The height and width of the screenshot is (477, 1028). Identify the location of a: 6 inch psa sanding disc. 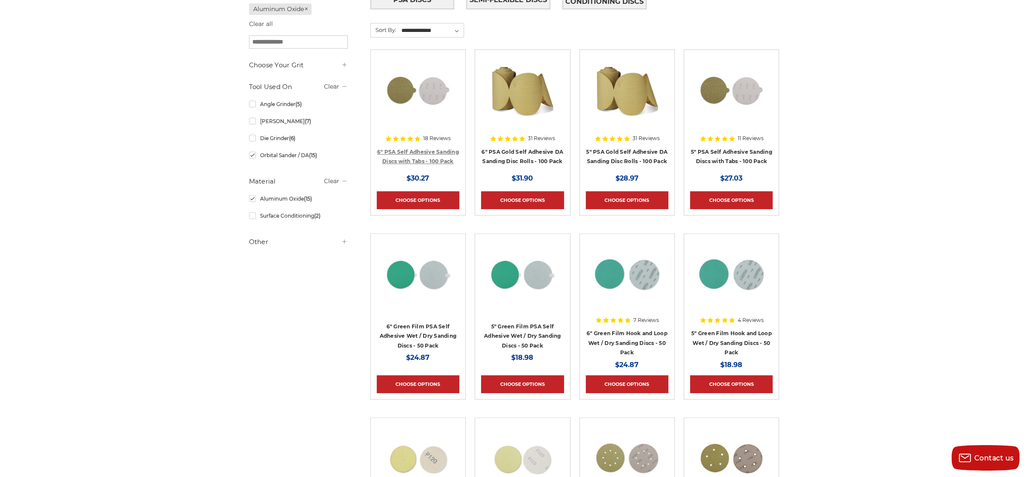
(418, 97).